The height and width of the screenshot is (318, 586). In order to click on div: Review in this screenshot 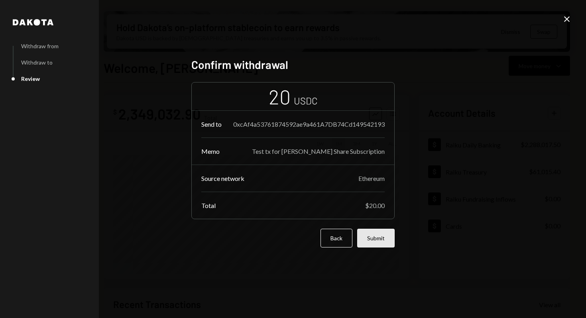, I will do `click(30, 79)`.